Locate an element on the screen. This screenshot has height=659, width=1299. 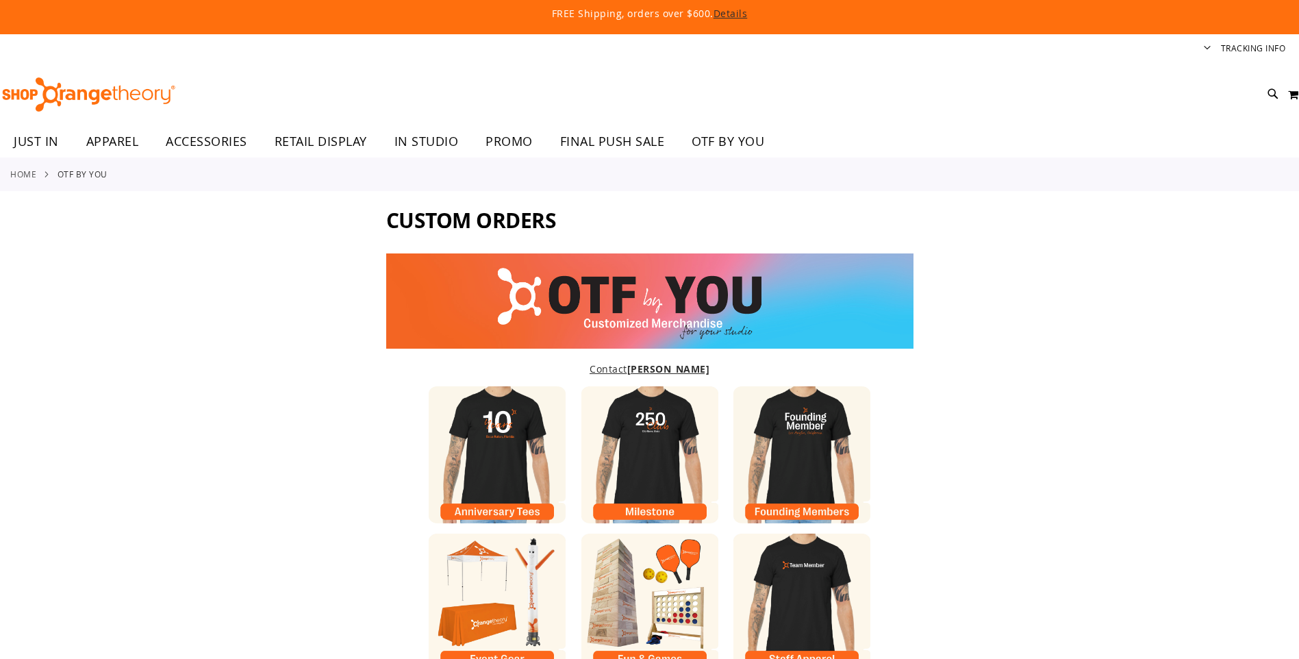
a: OTF BY YOU is located at coordinates (728, 142).